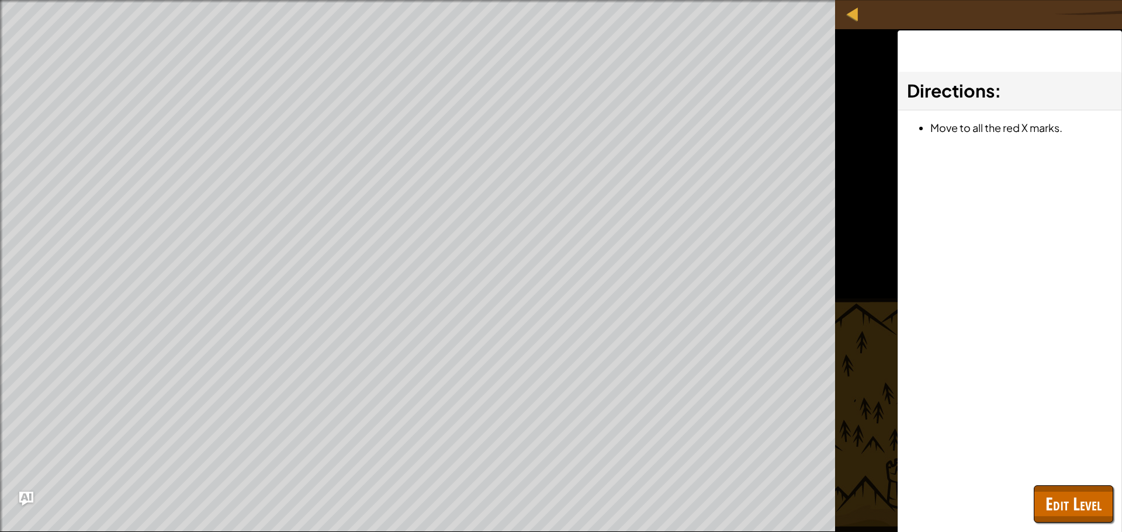 Image resolution: width=1122 pixels, height=532 pixels. Describe the element at coordinates (1021, 127) in the screenshot. I see `li: Move to all the red X marks.` at that location.